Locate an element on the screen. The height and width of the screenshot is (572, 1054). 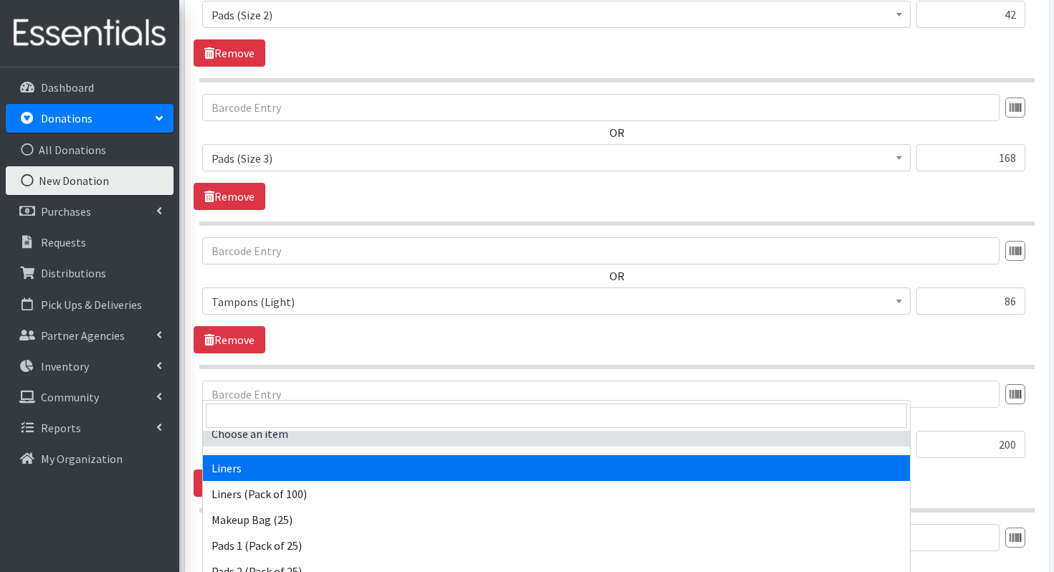
li: Choose an item is located at coordinates (557, 434).